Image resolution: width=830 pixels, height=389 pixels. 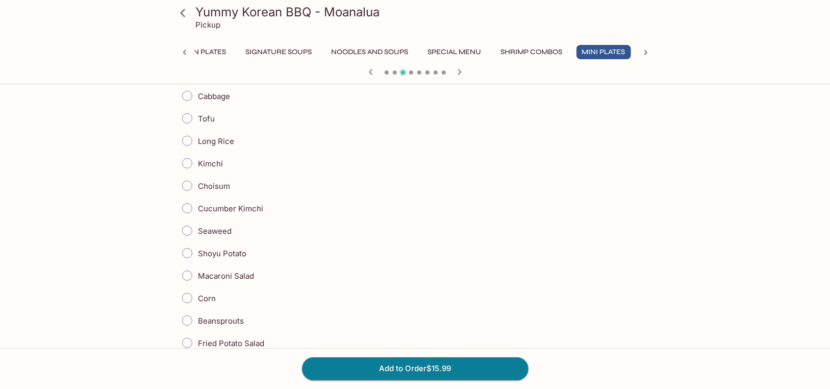 What do you see at coordinates (216, 141) in the screenshot?
I see `span: Long Rice` at bounding box center [216, 141].